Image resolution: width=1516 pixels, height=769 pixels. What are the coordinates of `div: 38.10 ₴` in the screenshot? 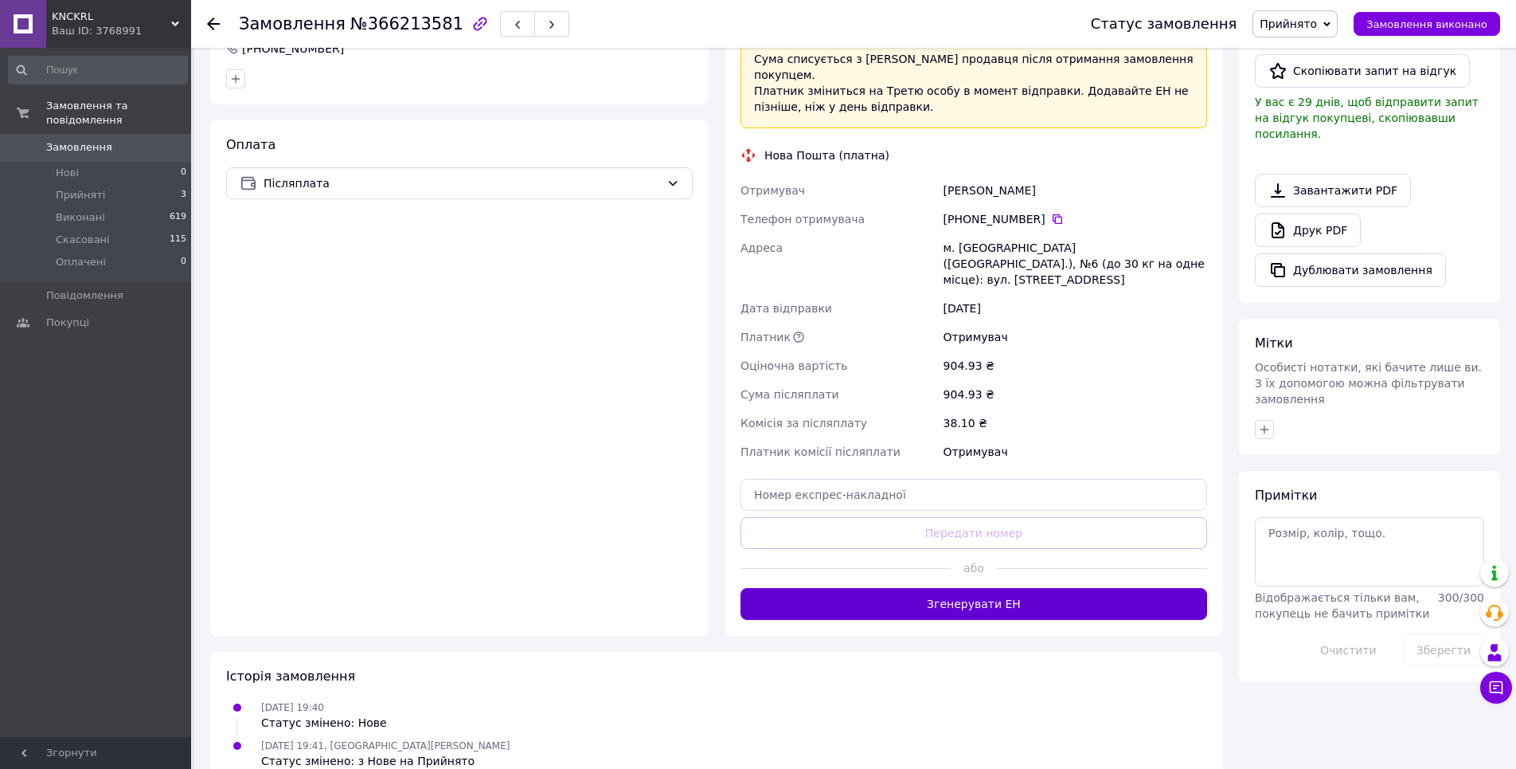 It's located at (1075, 423).